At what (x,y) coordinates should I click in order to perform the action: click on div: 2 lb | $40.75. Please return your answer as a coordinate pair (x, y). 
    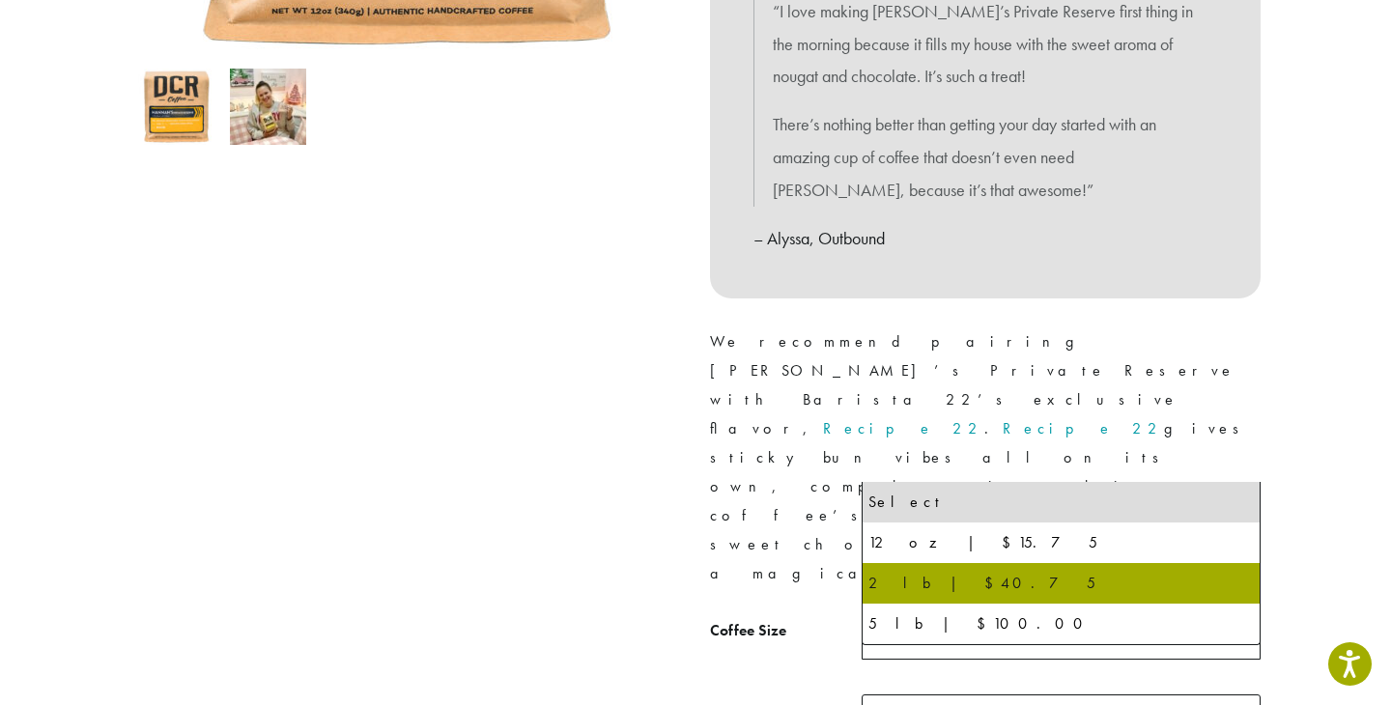
    Looking at the image, I should click on (1060, 583).